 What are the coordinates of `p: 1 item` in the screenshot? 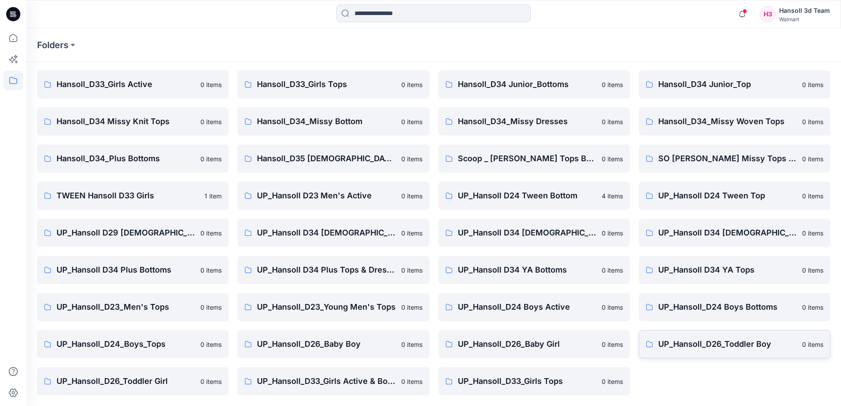 It's located at (213, 196).